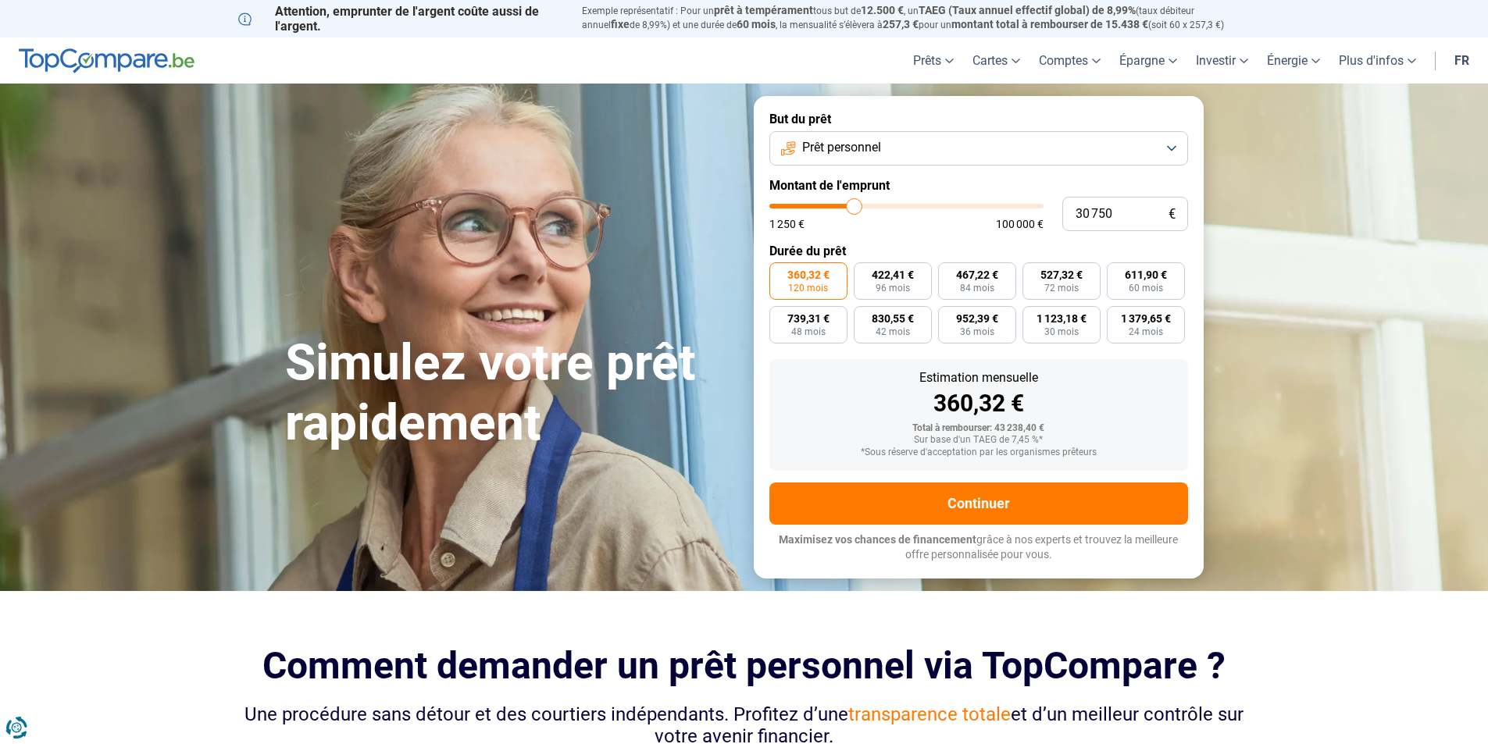 The image size is (1488, 744). Describe the element at coordinates (901, 24) in the screenshot. I see `span: 257,3 €` at that location.